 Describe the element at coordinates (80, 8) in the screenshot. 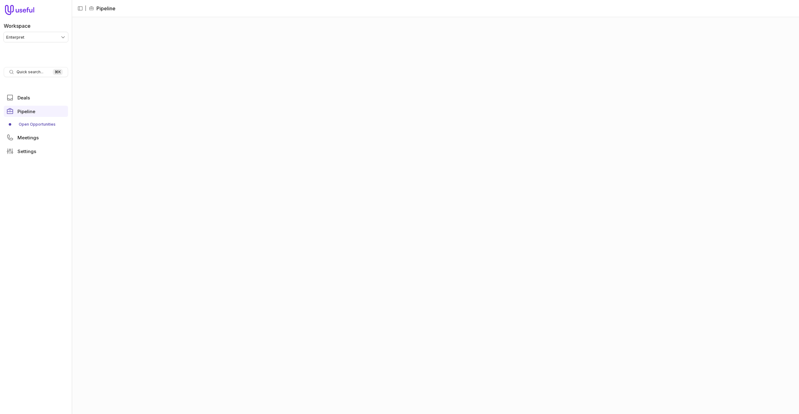

I see `button: Collapse sidebar` at that location.